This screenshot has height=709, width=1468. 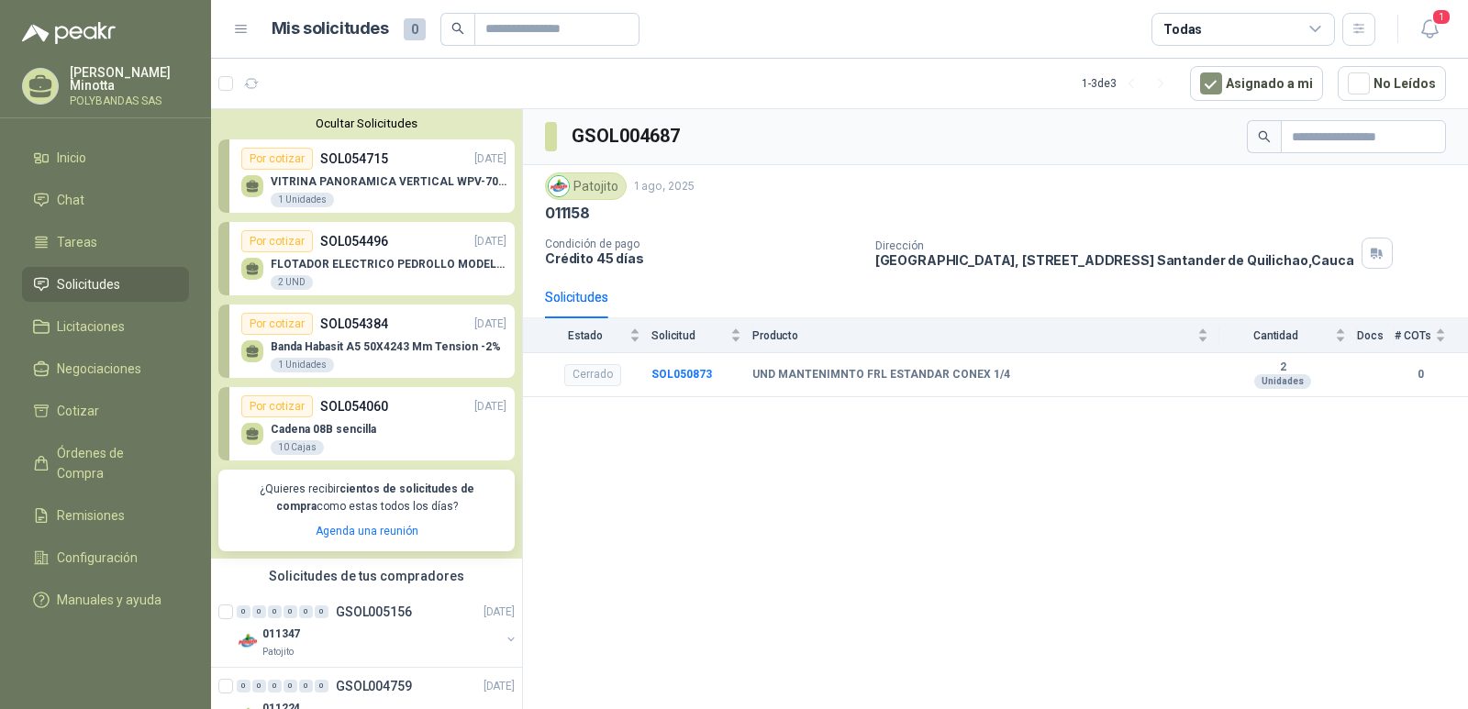 What do you see at coordinates (373, 686) in the screenshot?
I see `p: GSOL004759` at bounding box center [373, 686].